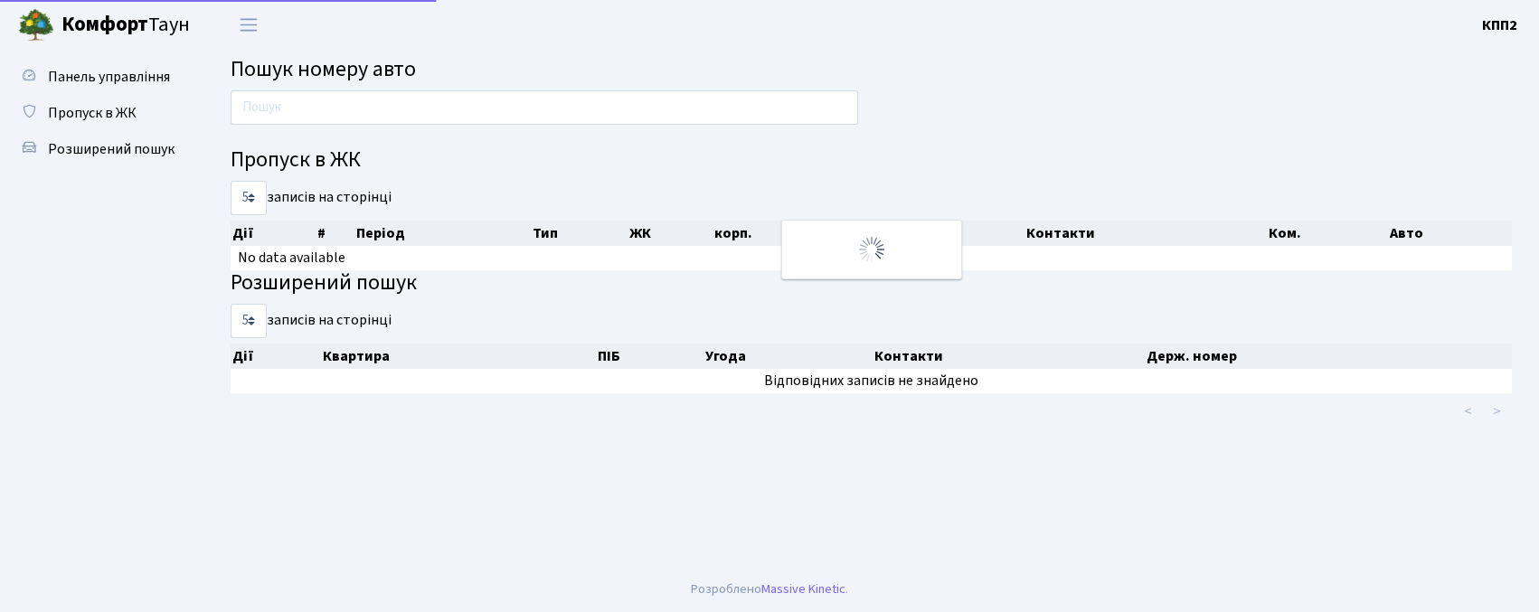 This screenshot has width=1539, height=612. What do you see at coordinates (459, 356) in the screenshot?
I see `th: Квартира` at bounding box center [459, 356].